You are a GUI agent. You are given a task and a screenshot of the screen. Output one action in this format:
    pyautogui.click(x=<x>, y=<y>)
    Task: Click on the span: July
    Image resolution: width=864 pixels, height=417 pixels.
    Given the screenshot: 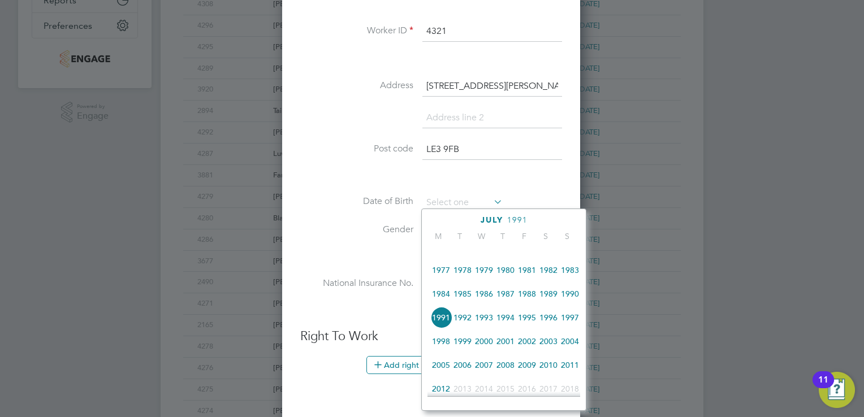 What is the action you would take?
    pyautogui.click(x=492, y=220)
    